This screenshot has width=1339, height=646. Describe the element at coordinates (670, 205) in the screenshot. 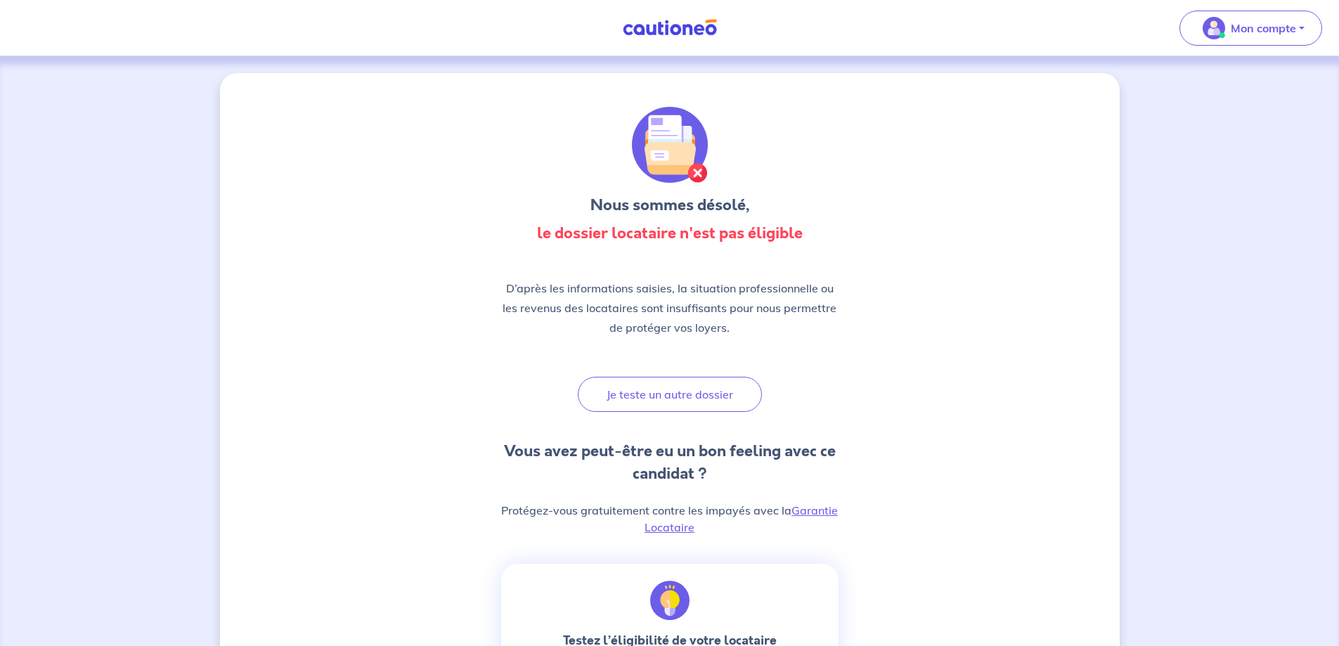

I see `h3: Nous sommes désolé,` at that location.